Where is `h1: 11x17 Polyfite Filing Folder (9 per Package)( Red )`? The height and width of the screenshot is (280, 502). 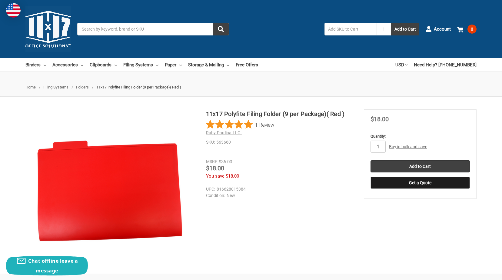
h1: 11x17 Polyfite Filing Folder (9 per Package)( Red ) is located at coordinates (280, 114).